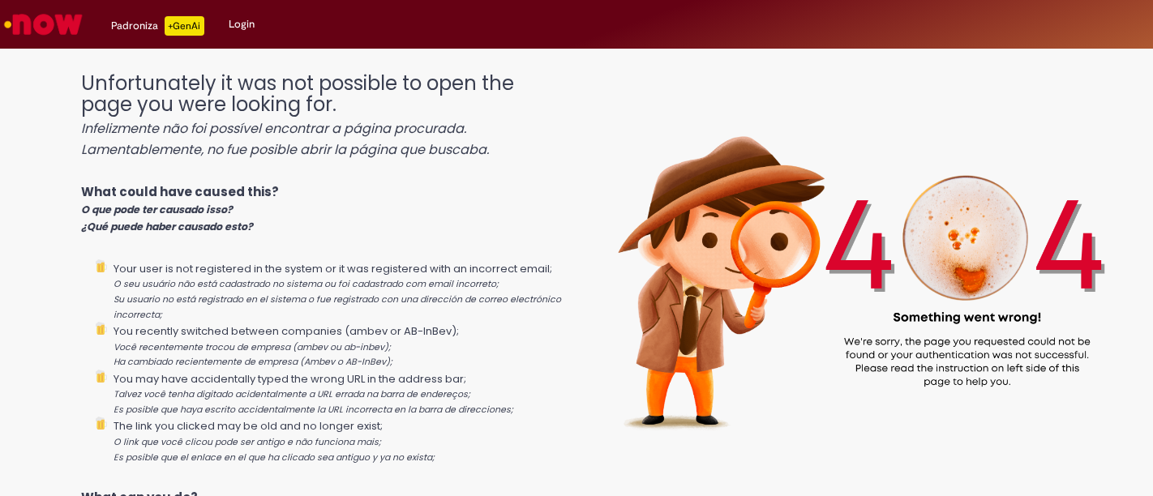  Describe the element at coordinates (322, 209) in the screenshot. I see `p: What could have caused this?` at that location.